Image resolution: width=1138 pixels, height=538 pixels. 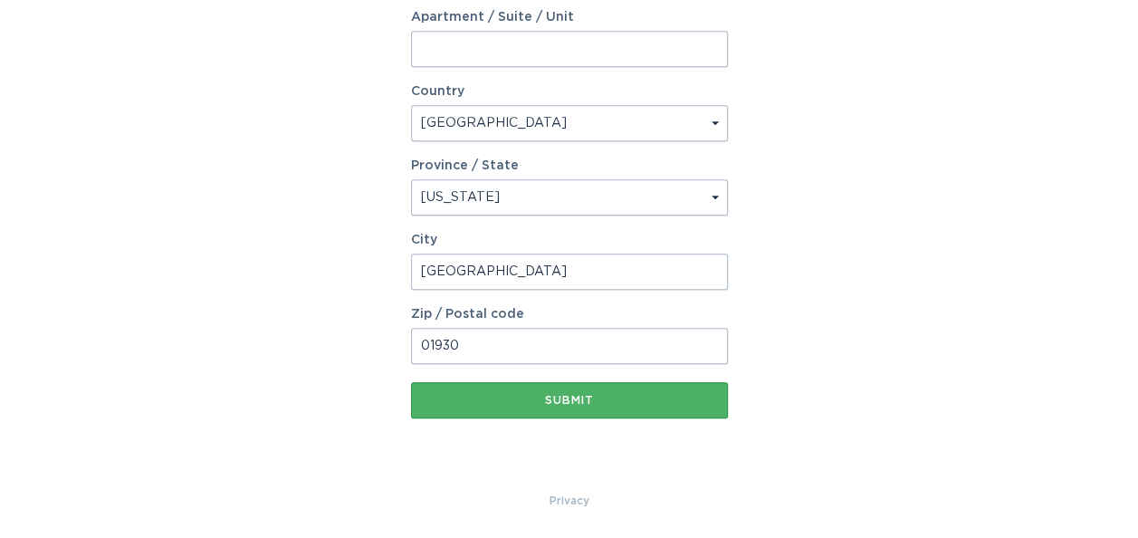 I want to click on button: Submit, so click(x=570, y=400).